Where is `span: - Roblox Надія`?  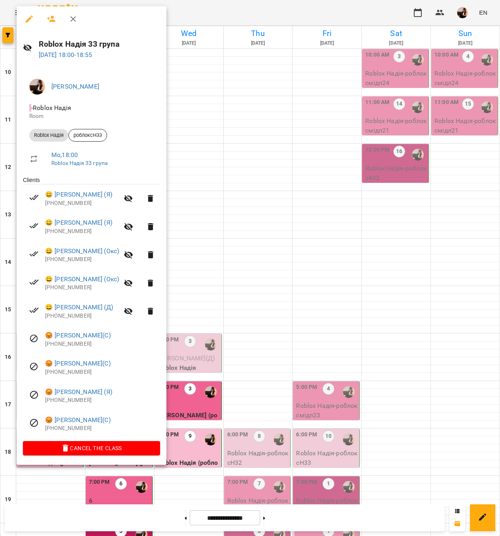
span: - Roblox Надія is located at coordinates (51, 108).